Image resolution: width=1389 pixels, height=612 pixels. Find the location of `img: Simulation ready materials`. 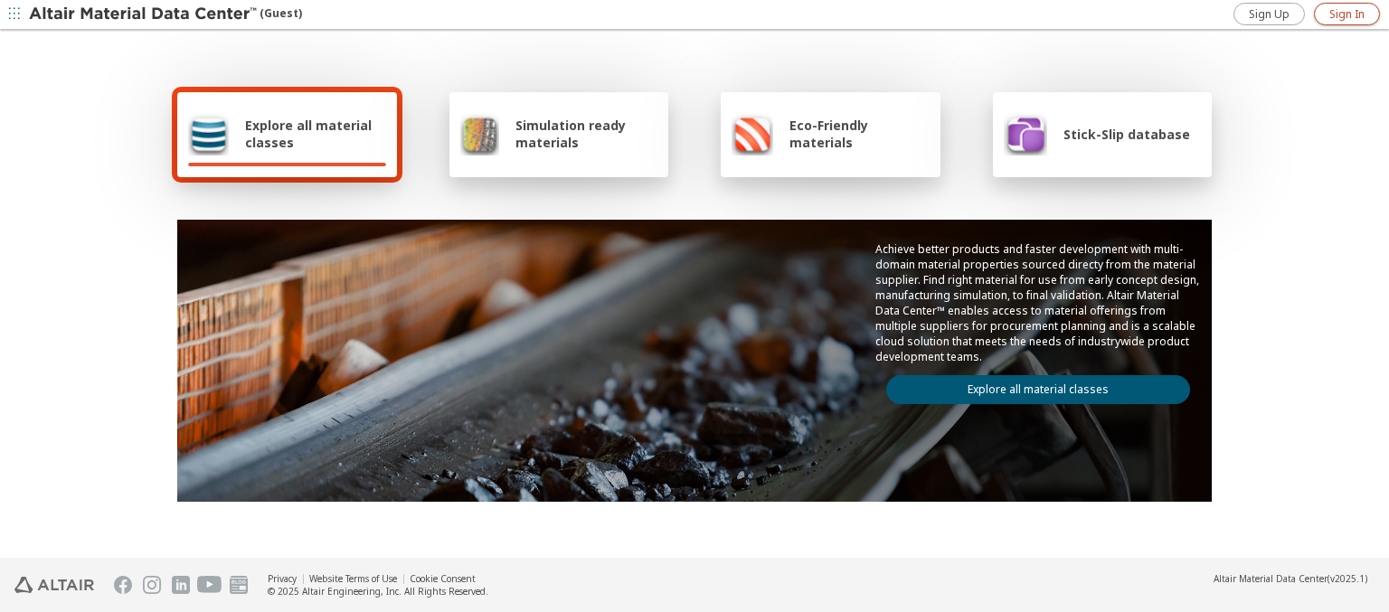

img: Simulation ready materials is located at coordinates (479, 134).